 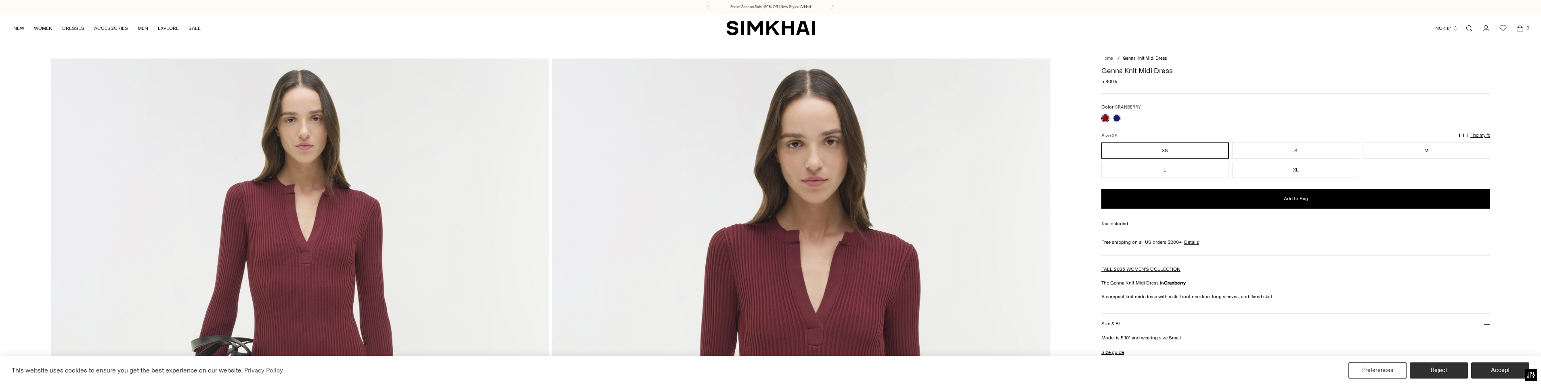 What do you see at coordinates (1446, 28) in the screenshot?
I see `button: NOK kr` at bounding box center [1446, 28].